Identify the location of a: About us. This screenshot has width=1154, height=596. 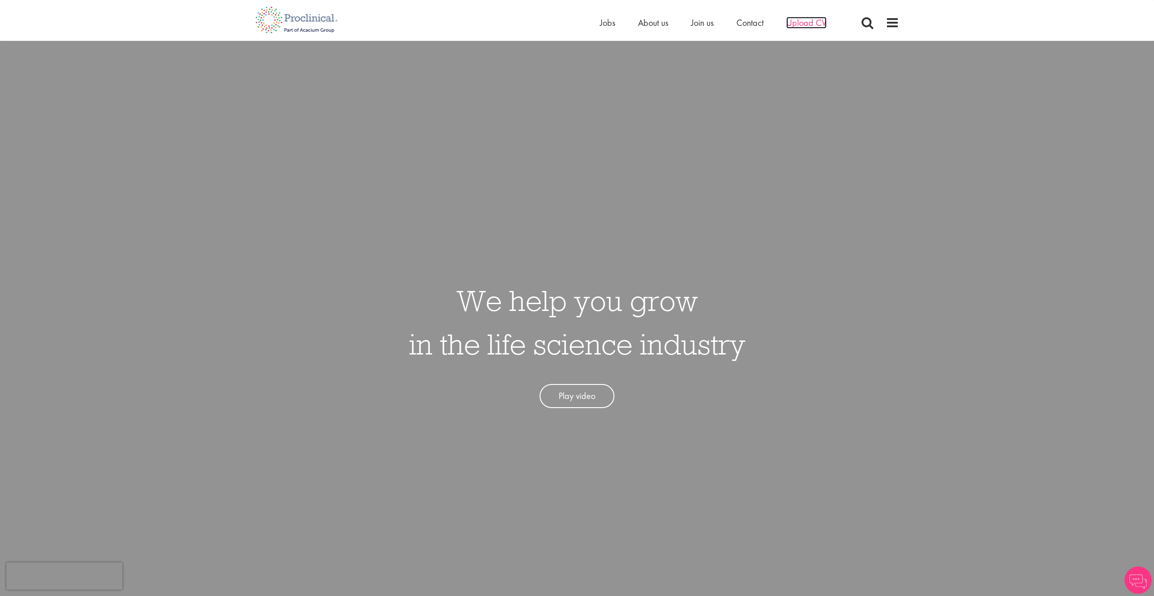
(653, 23).